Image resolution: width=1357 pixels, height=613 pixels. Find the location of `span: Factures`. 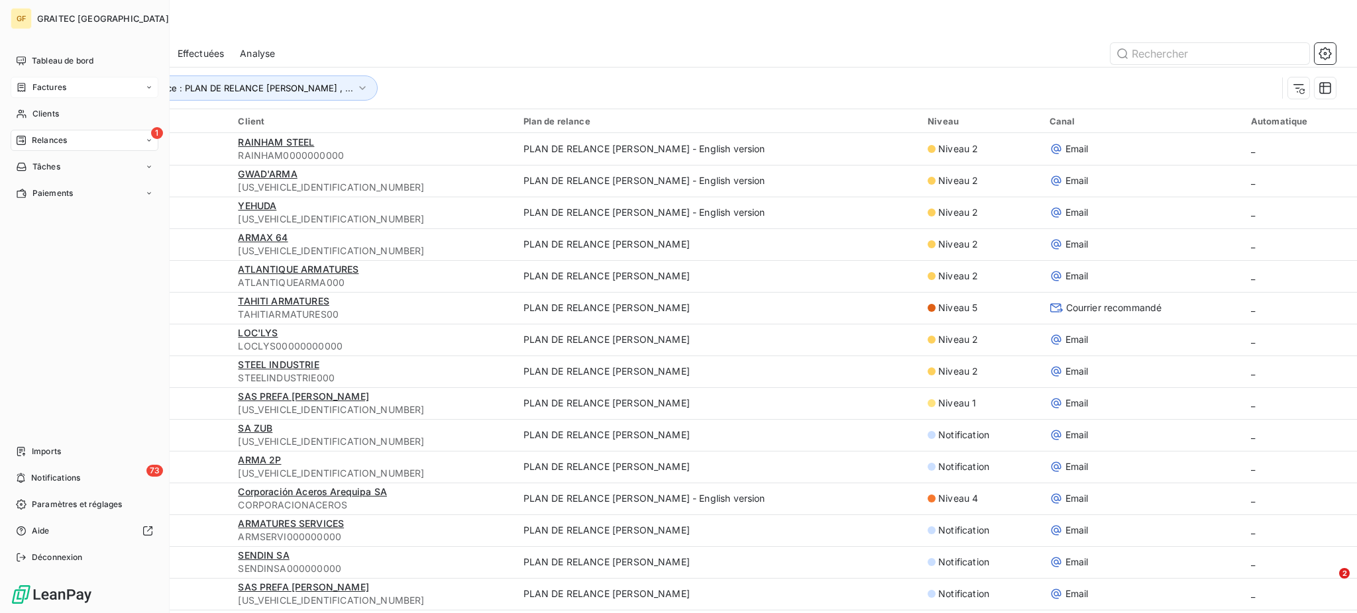

span: Factures is located at coordinates (49, 87).